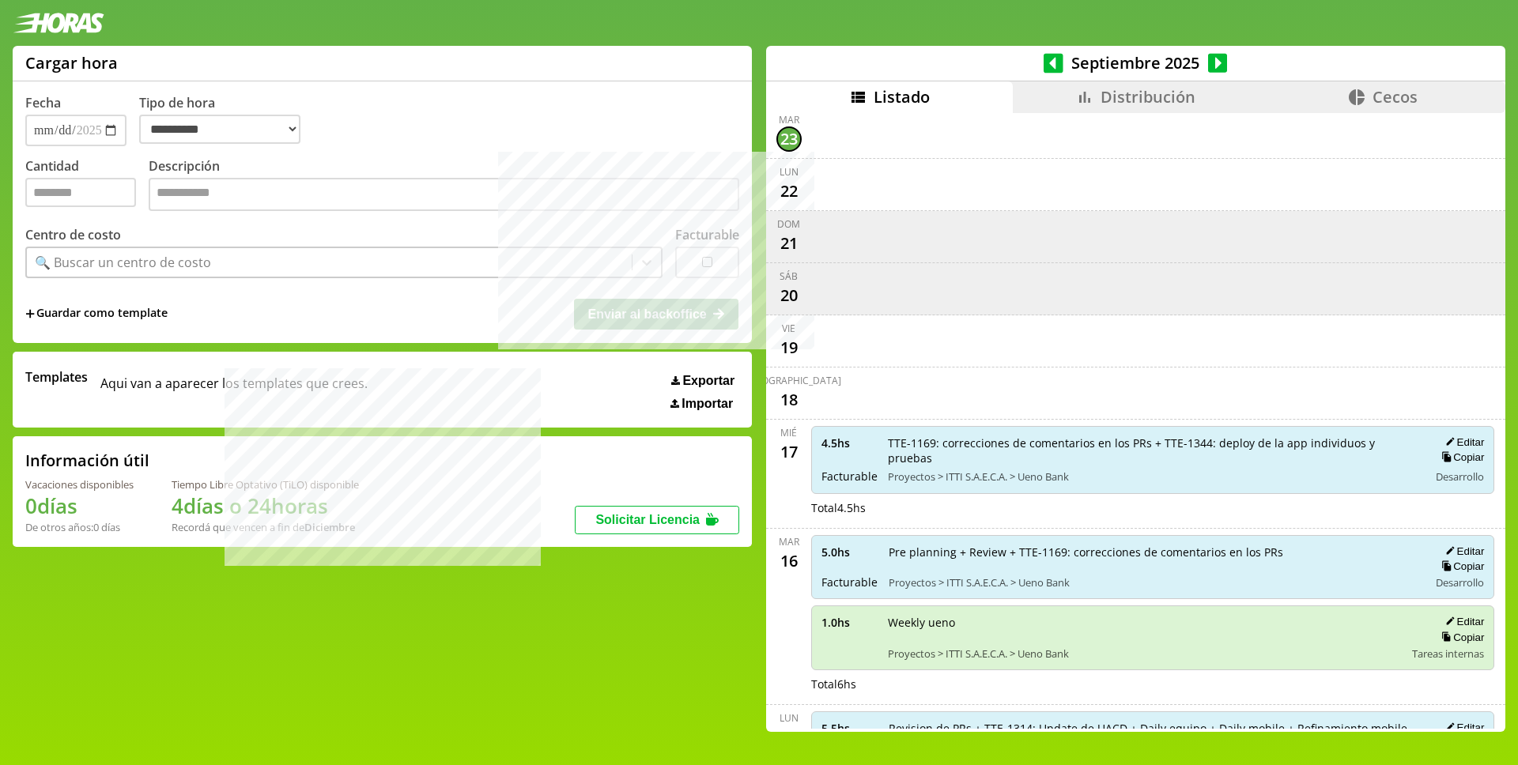 This screenshot has width=1518, height=765. What do you see at coordinates (1153, 451) in the screenshot?
I see `span: TTE-1169: correcciones de comentarios en los PRs + TTE-1344: deploy de la app individuos y pruebas` at bounding box center [1153, 451].